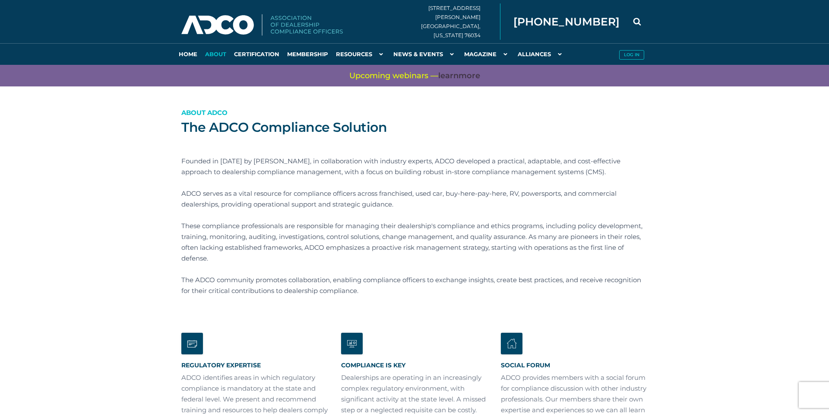 This screenshot has width=829, height=414. I want to click on p: These compliance professionals are responsible for managing their dealership's compliance and eth..., so click(414, 242).